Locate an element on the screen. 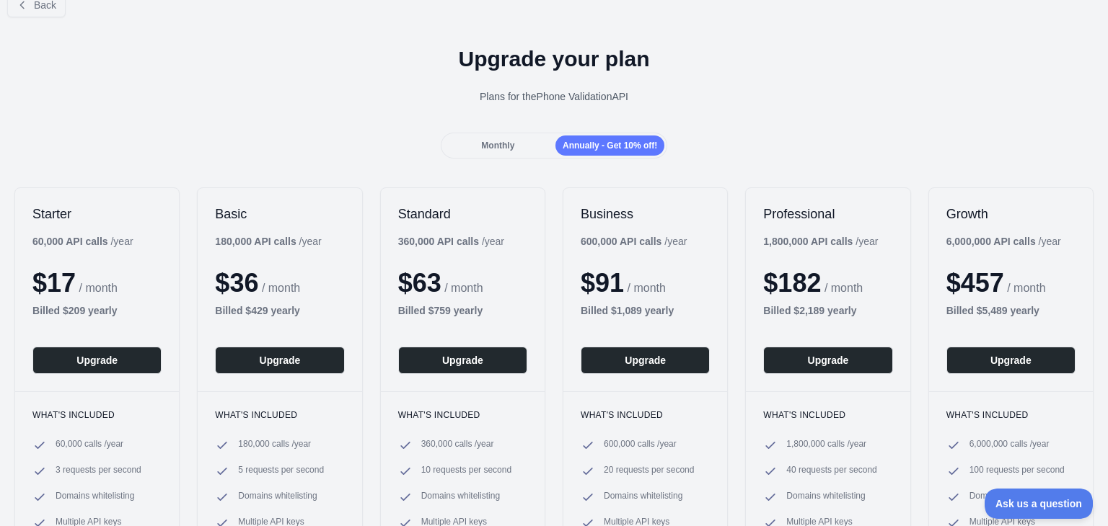 This screenshot has height=526, width=1108. span: $ 91 is located at coordinates (602, 283).